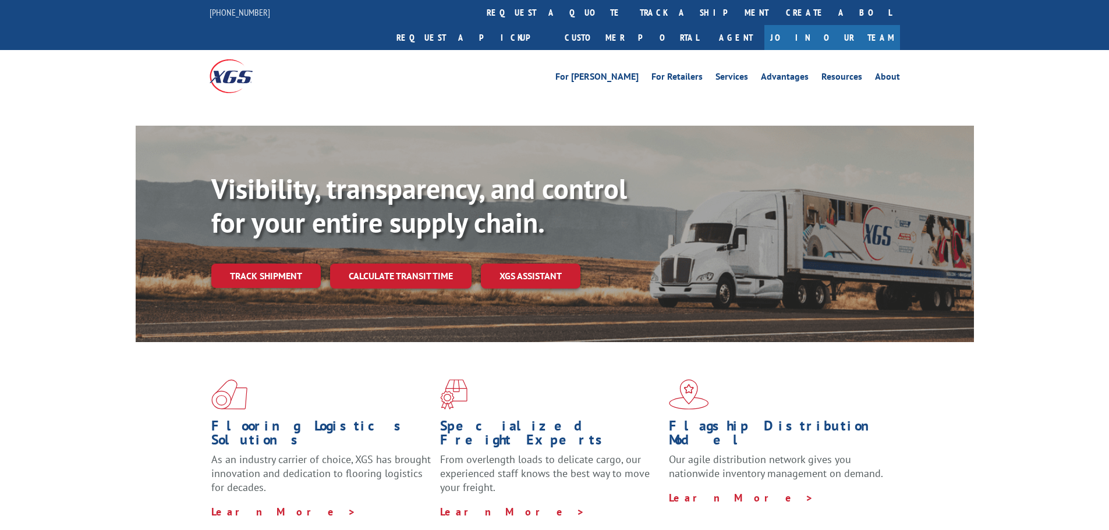 The image size is (1109, 530). I want to click on h1: Flooring Logistics Solutions, so click(321, 436).